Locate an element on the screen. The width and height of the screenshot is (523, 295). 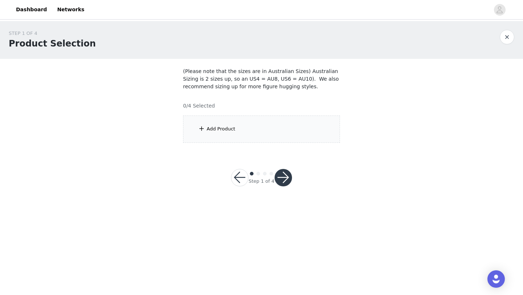
div: avatar is located at coordinates (499, 10).